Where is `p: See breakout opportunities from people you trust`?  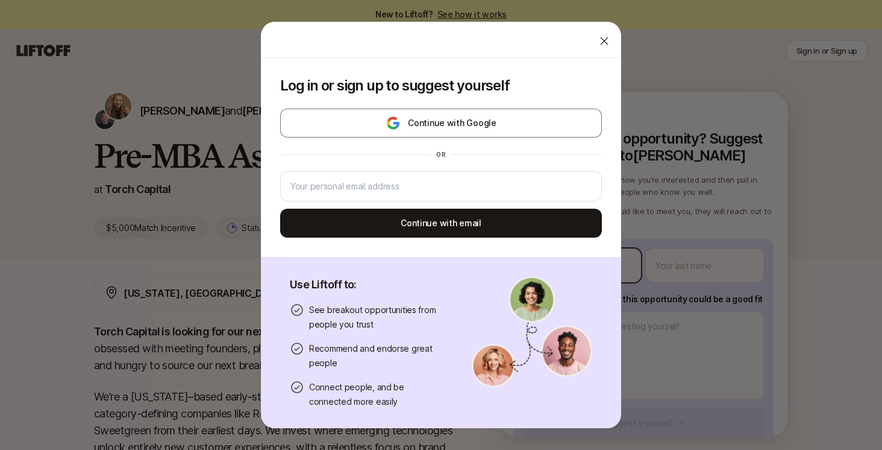 p: See breakout opportunities from people you trust is located at coordinates (376, 317).